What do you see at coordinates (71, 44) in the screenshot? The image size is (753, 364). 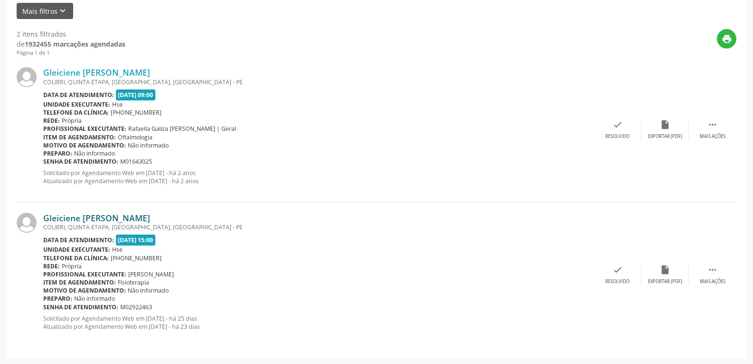 I see `div: de` at bounding box center [71, 44].